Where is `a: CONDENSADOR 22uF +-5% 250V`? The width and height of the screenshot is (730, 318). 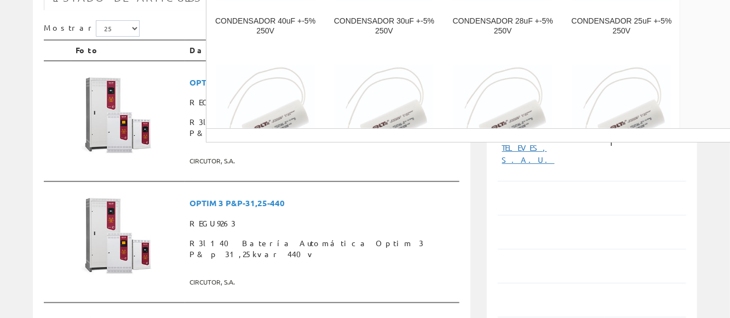
a: CONDENSADOR 22uF +-5% 250V is located at coordinates (266, 124).